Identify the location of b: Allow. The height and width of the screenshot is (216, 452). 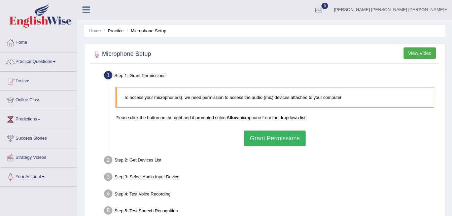
(232, 117).